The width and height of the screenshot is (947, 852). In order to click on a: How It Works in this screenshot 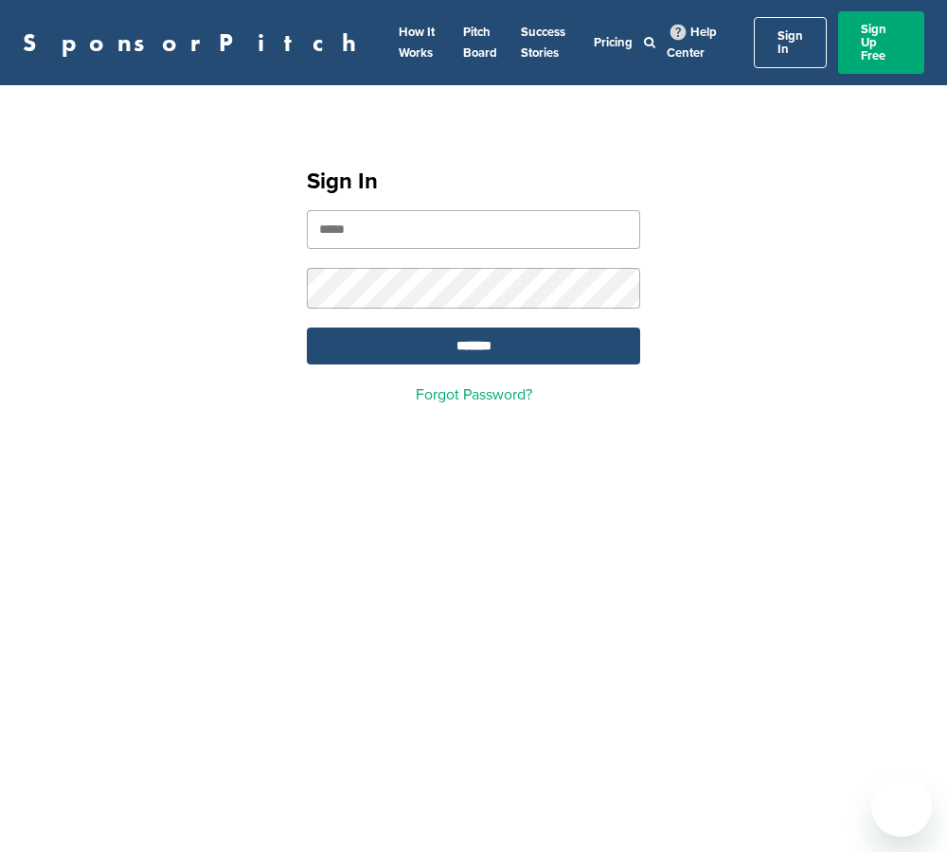, I will do `click(416, 43)`.